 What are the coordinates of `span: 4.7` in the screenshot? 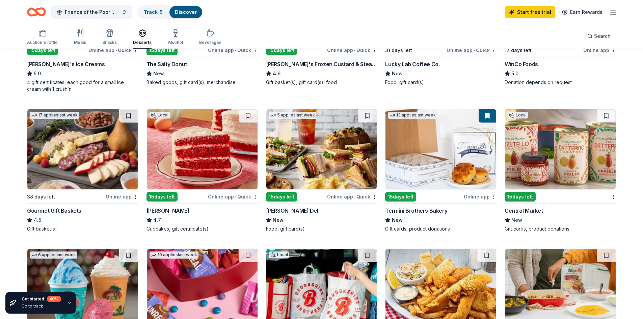 It's located at (157, 220).